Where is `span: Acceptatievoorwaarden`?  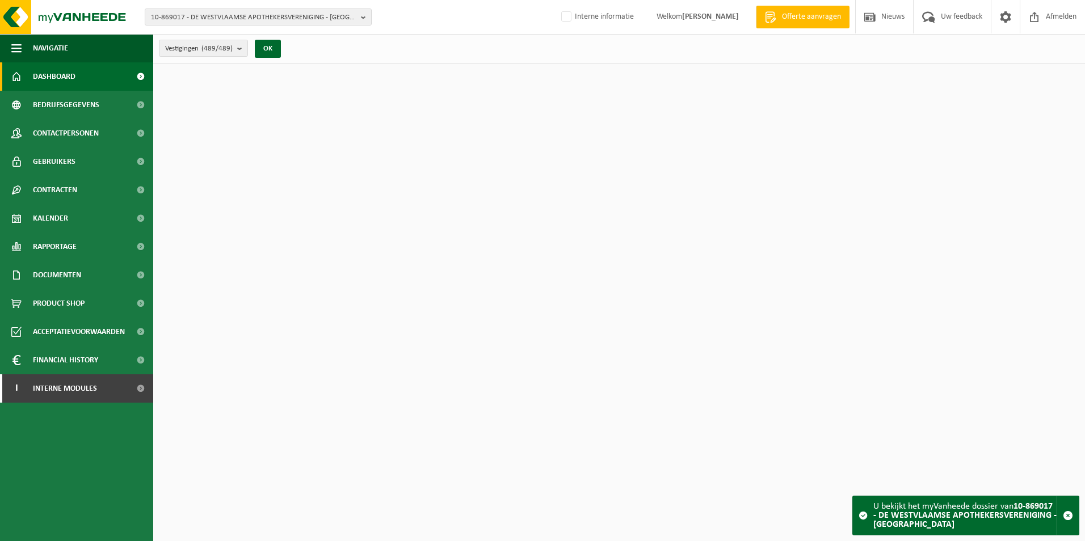 span: Acceptatievoorwaarden is located at coordinates (79, 332).